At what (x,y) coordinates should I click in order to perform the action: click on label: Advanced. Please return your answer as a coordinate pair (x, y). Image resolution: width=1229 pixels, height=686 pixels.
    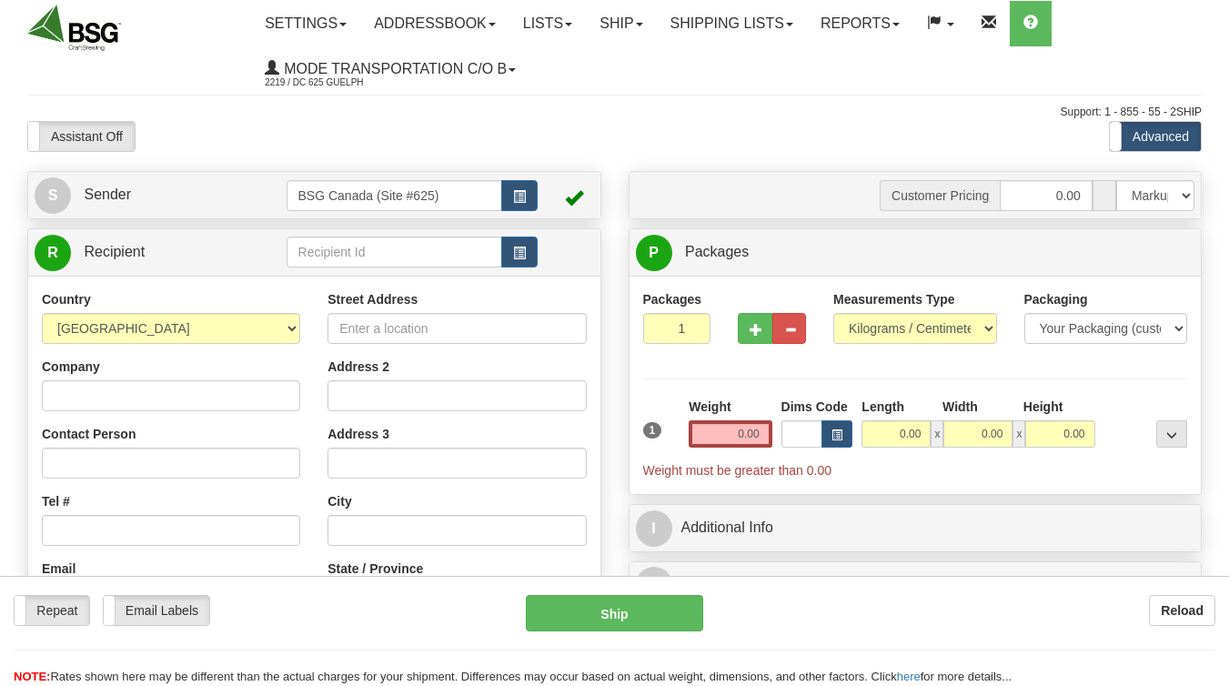
    Looking at the image, I should click on (1155, 136).